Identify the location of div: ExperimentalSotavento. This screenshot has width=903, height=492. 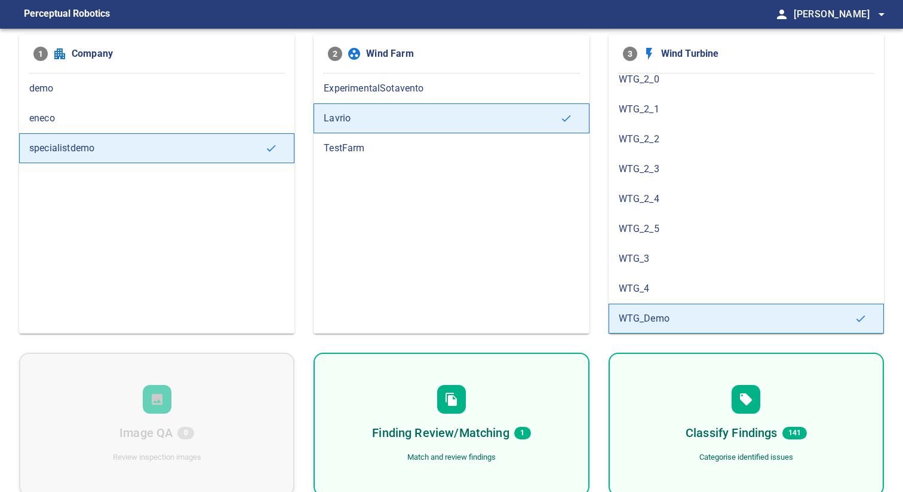
(451, 88).